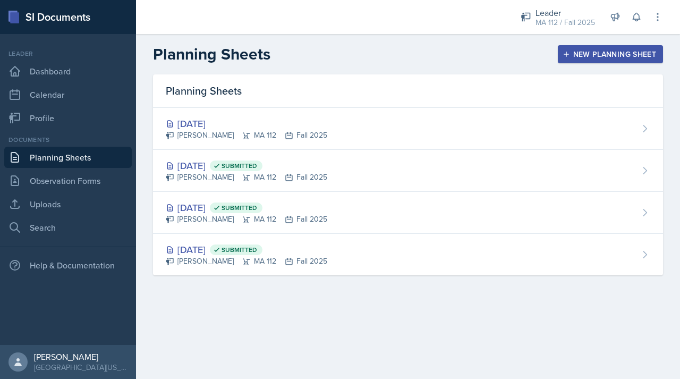 Image resolution: width=680 pixels, height=379 pixels. Describe the element at coordinates (68, 227) in the screenshot. I see `a: Search` at that location.